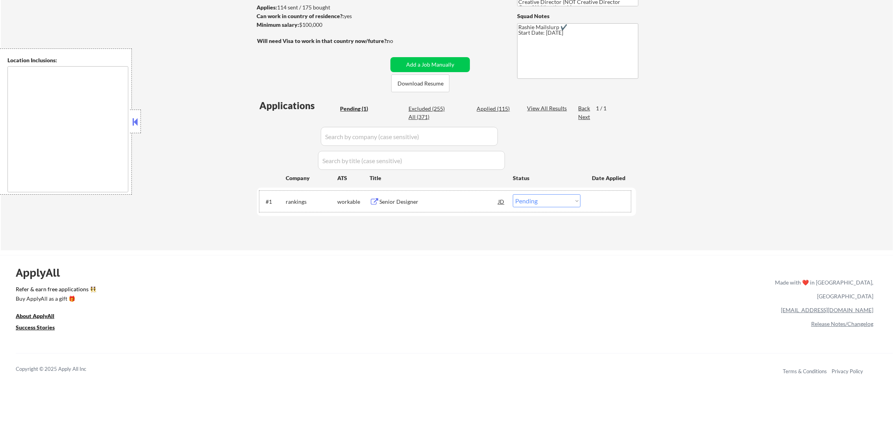  I want to click on div: Title, so click(437, 178).